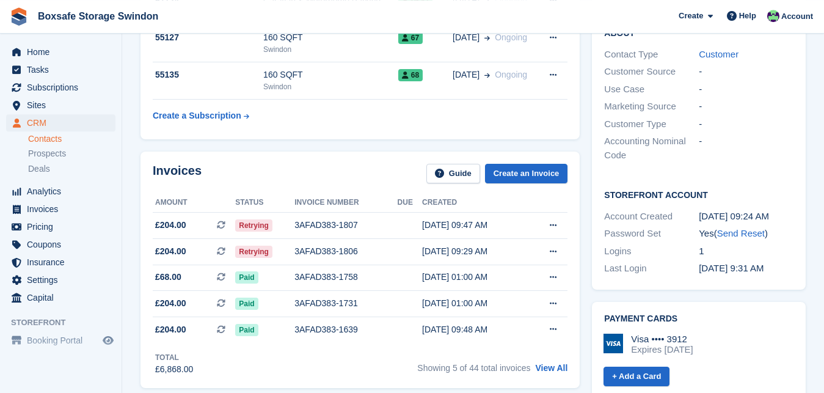 This screenshot has width=824, height=393. What do you see at coordinates (747, 16) in the screenshot?
I see `span: Help` at bounding box center [747, 16].